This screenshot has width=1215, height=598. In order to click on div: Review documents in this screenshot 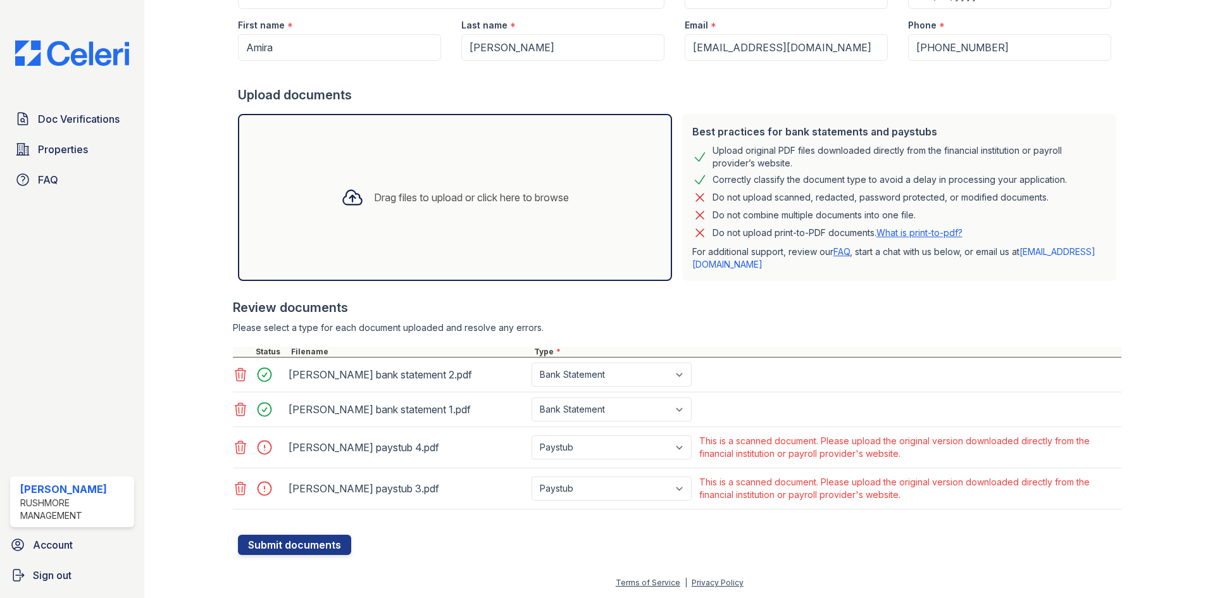, I will do `click(677, 308)`.